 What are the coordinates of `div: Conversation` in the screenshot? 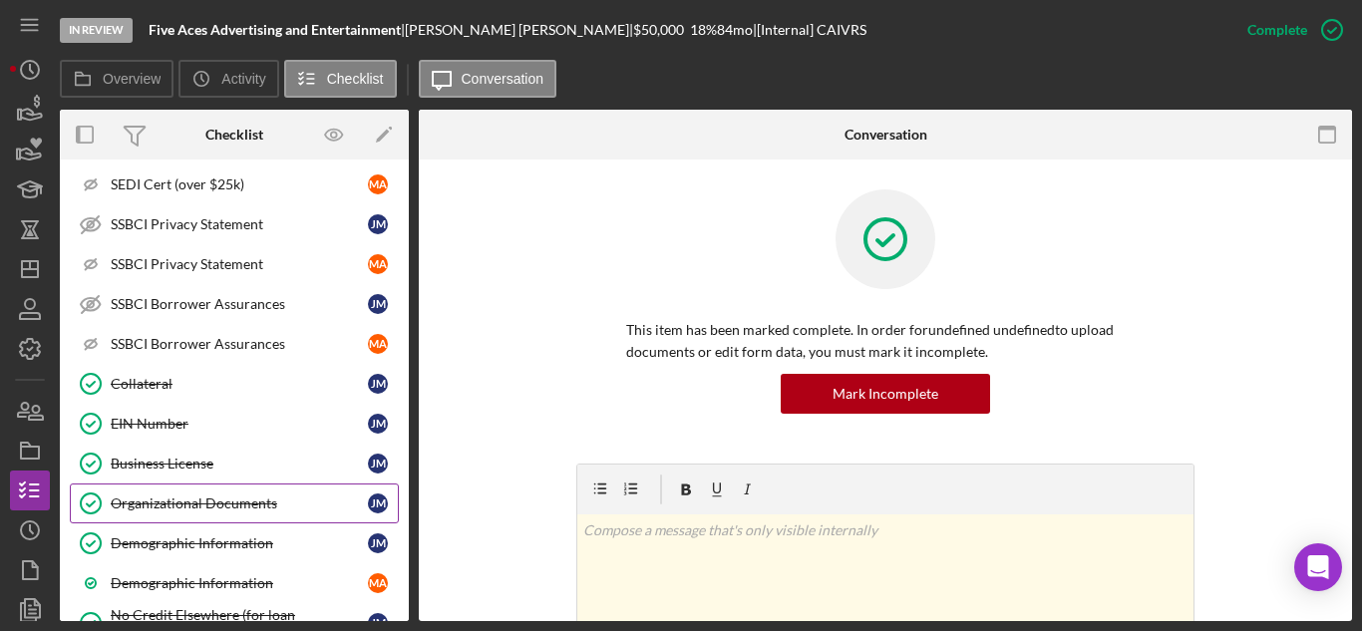 It's located at (886, 135).